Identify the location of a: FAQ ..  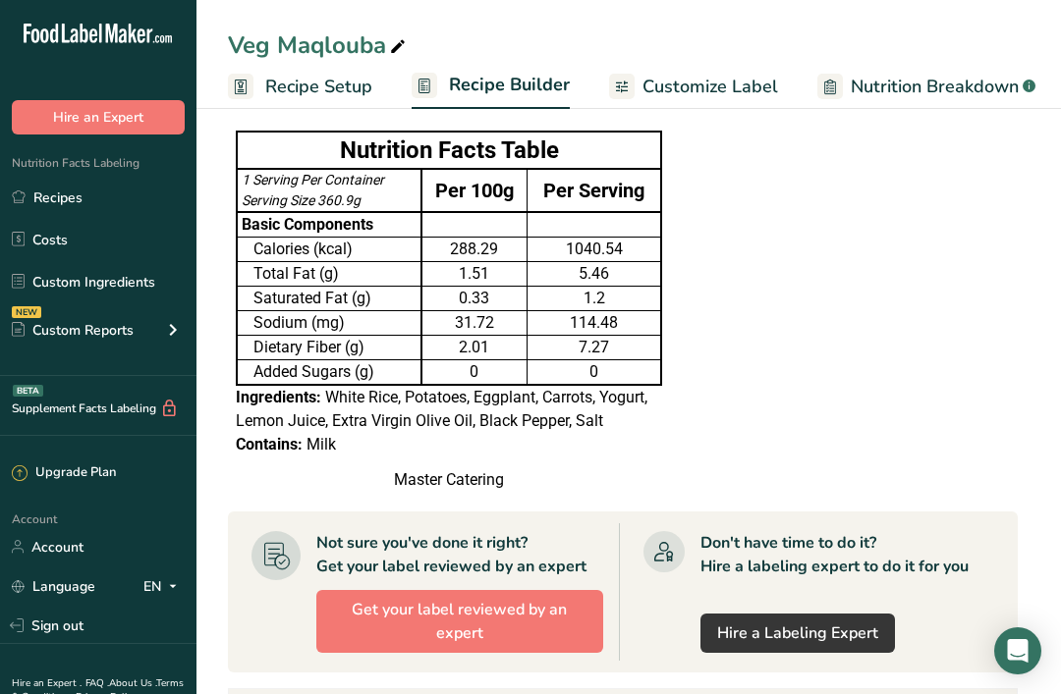
(97, 684).